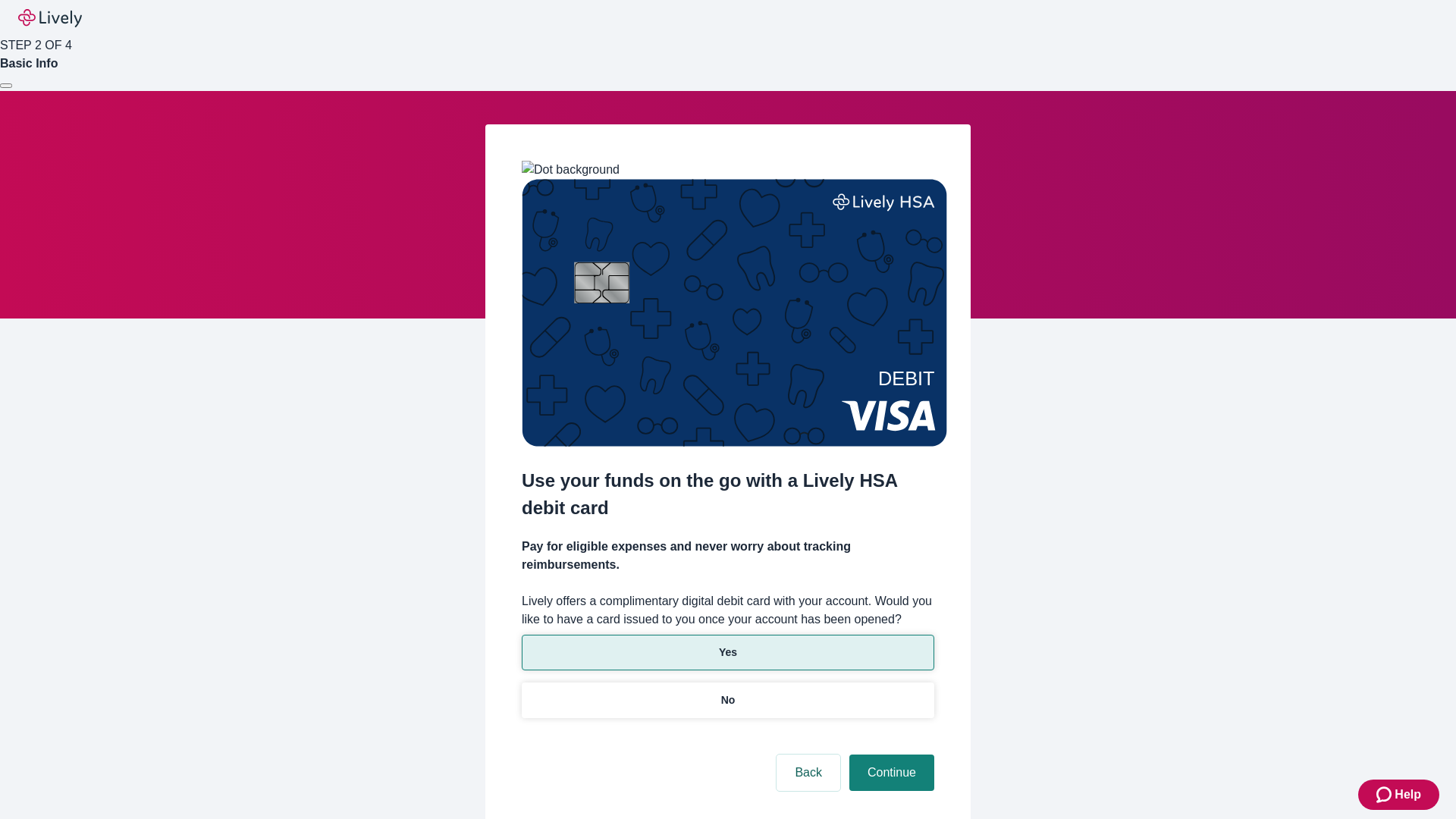  What do you see at coordinates (1398, 794) in the screenshot?
I see `button: Zendesk support iconHelp` at bounding box center [1398, 794].